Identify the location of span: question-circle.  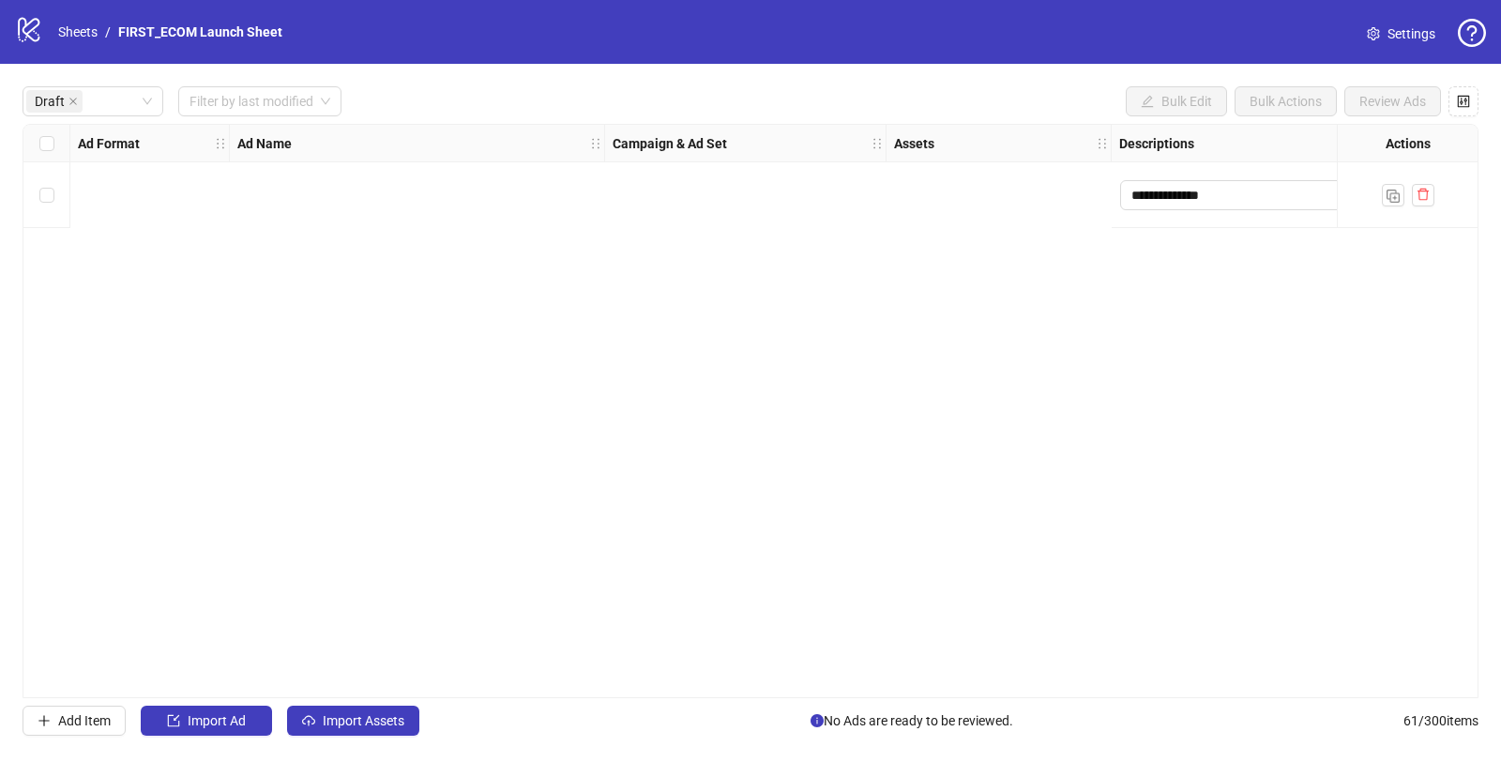
(1472, 33).